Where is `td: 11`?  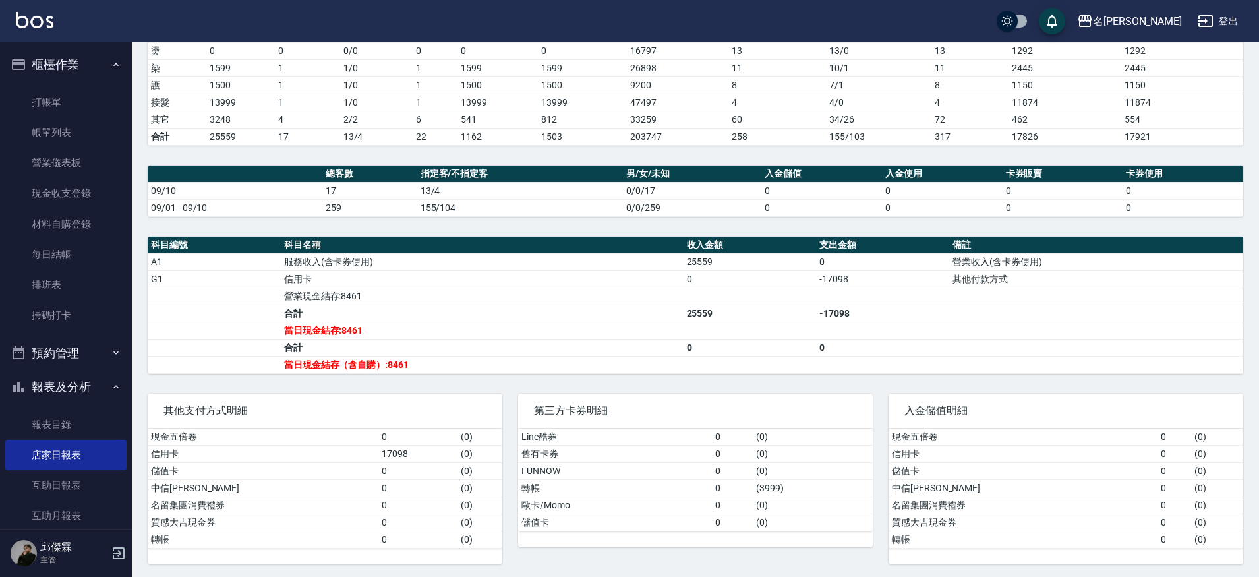 td: 11 is located at coordinates (970, 68).